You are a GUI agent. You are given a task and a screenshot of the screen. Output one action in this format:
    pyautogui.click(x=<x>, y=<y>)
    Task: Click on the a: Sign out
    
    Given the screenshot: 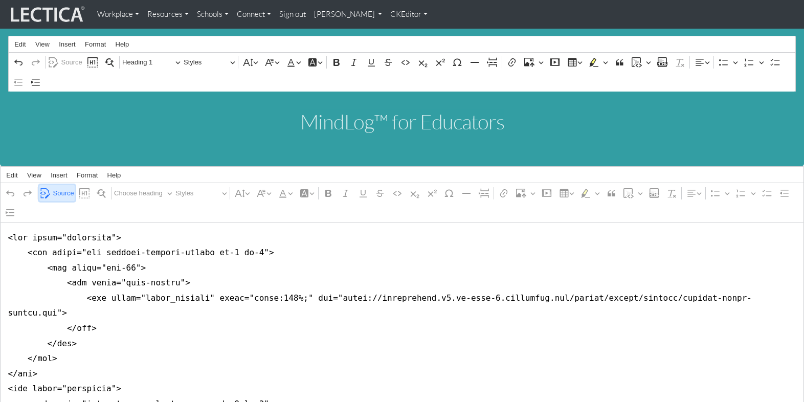 What is the action you would take?
    pyautogui.click(x=293, y=14)
    